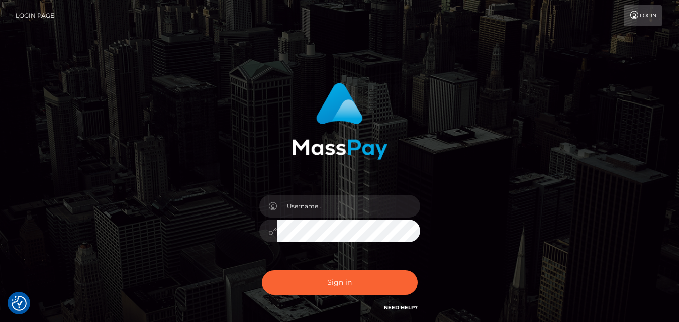  I want to click on a: Need Help?, so click(400, 307).